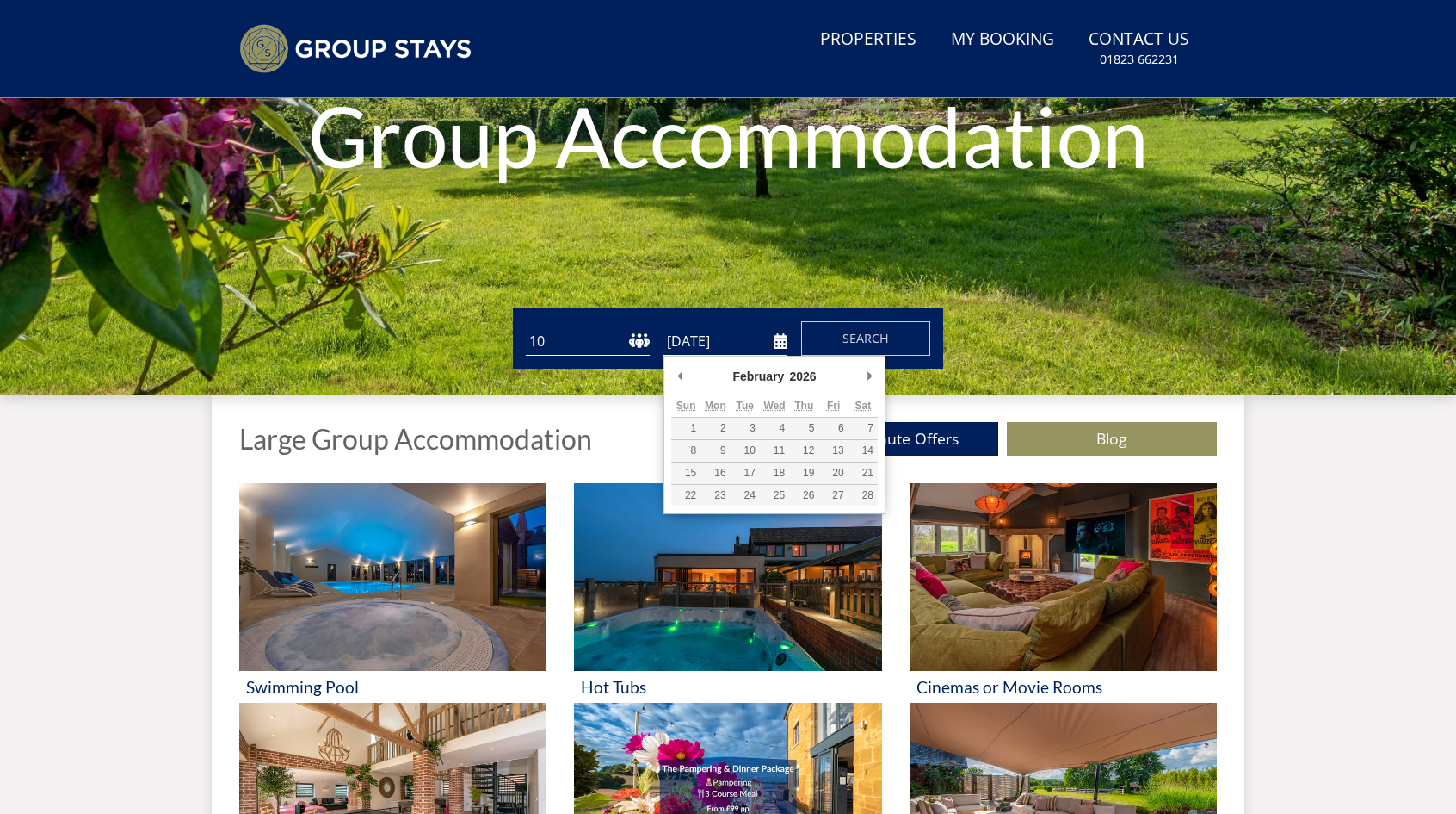 The width and height of the screenshot is (1456, 814). What do you see at coordinates (863, 495) in the screenshot?
I see `button: 28` at bounding box center [863, 495].